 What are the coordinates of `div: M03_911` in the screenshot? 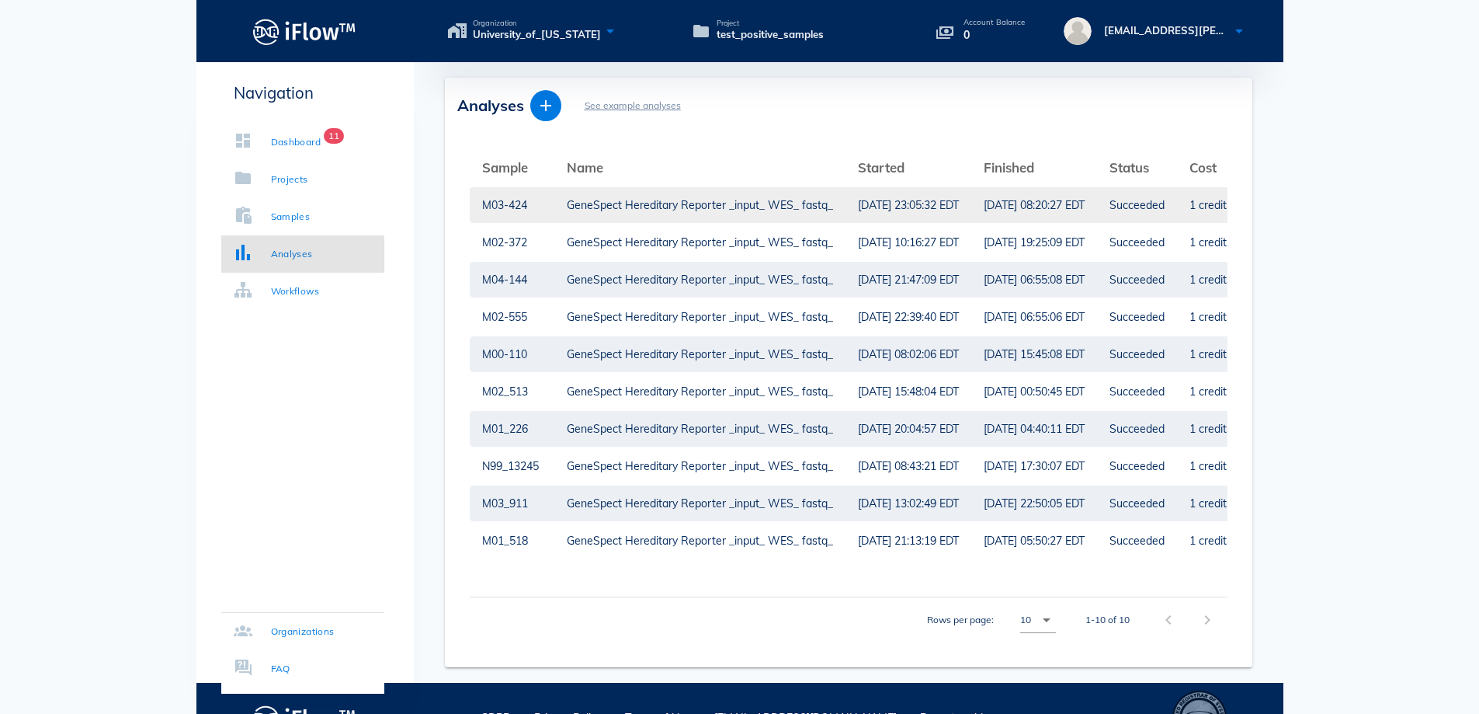 It's located at (512, 503).